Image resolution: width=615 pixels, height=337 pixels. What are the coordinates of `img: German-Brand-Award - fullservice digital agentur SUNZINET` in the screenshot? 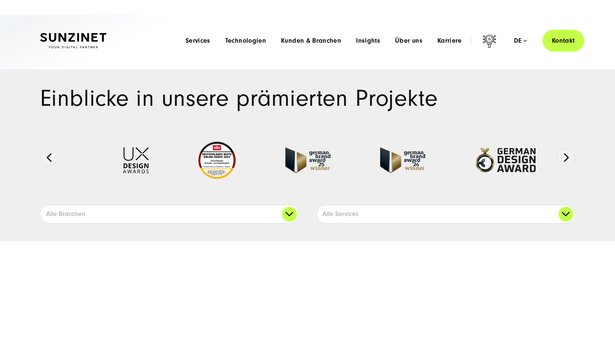 It's located at (402, 160).